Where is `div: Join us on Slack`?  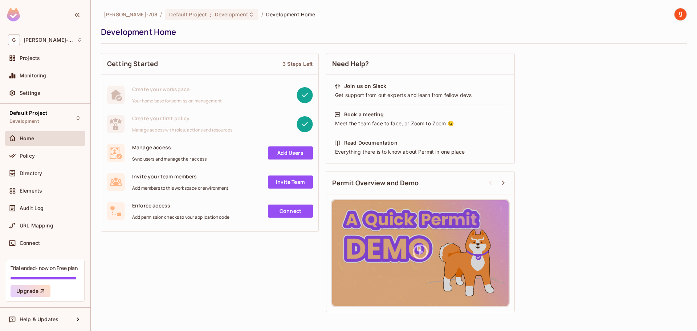 div: Join us on Slack is located at coordinates (365, 86).